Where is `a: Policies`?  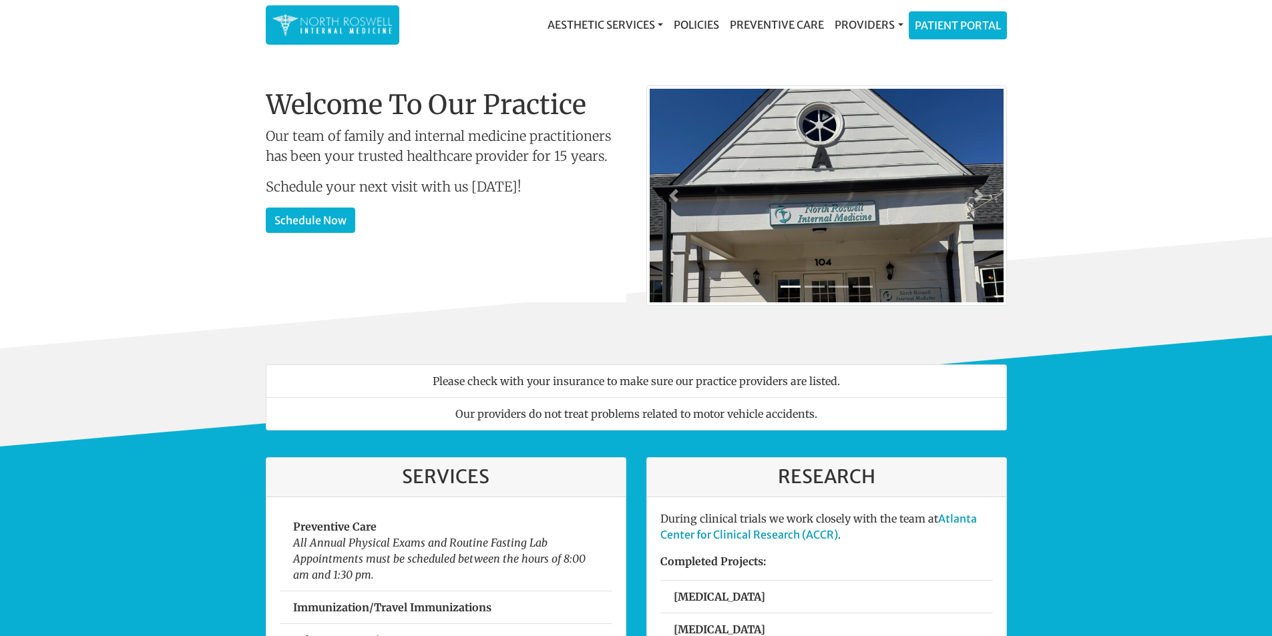 a: Policies is located at coordinates (696, 25).